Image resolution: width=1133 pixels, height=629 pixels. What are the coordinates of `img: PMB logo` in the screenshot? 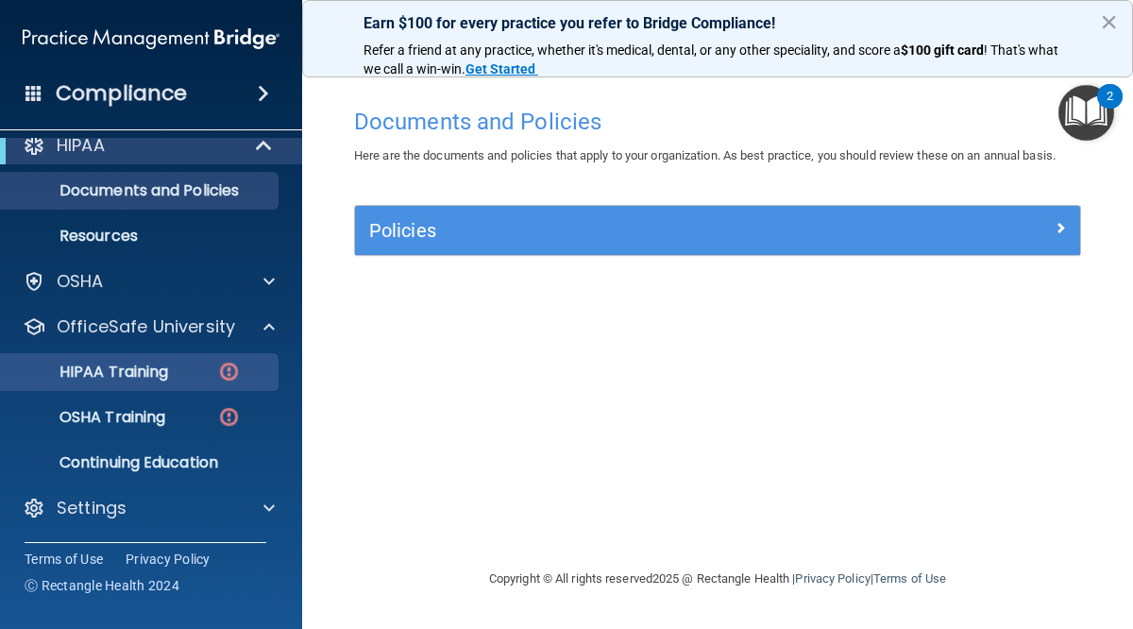 It's located at (151, 39).